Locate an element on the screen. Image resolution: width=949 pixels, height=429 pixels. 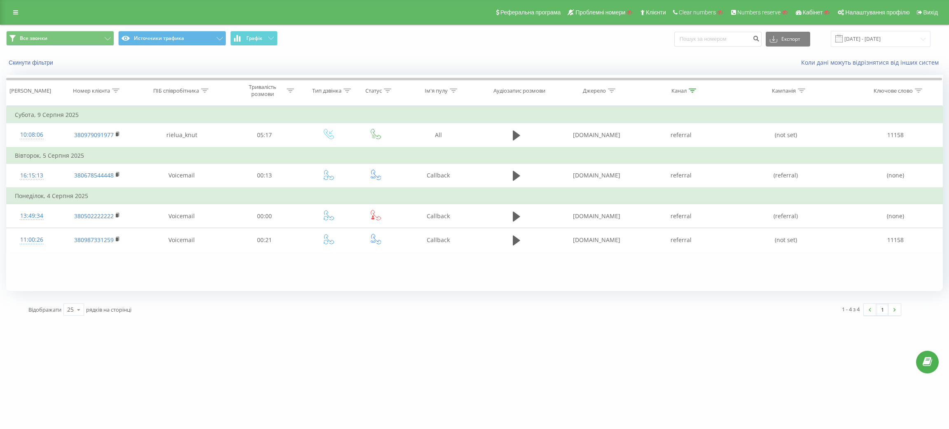
span: Все звонки is located at coordinates (33, 38).